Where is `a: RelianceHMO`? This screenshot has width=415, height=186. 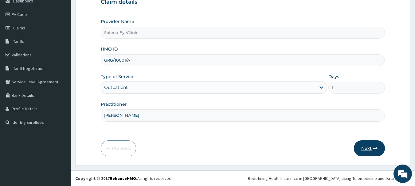 a: RelianceHMO is located at coordinates (123, 179).